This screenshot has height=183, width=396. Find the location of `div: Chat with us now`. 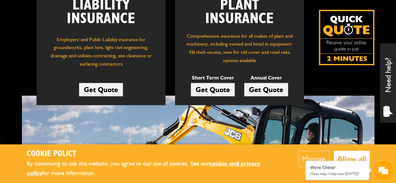

div: Chat with us now is located at coordinates (70, 40).